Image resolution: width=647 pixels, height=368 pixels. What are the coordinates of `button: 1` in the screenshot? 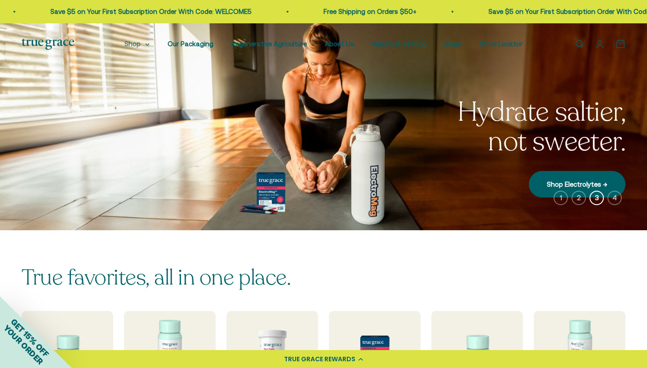 It's located at (561, 198).